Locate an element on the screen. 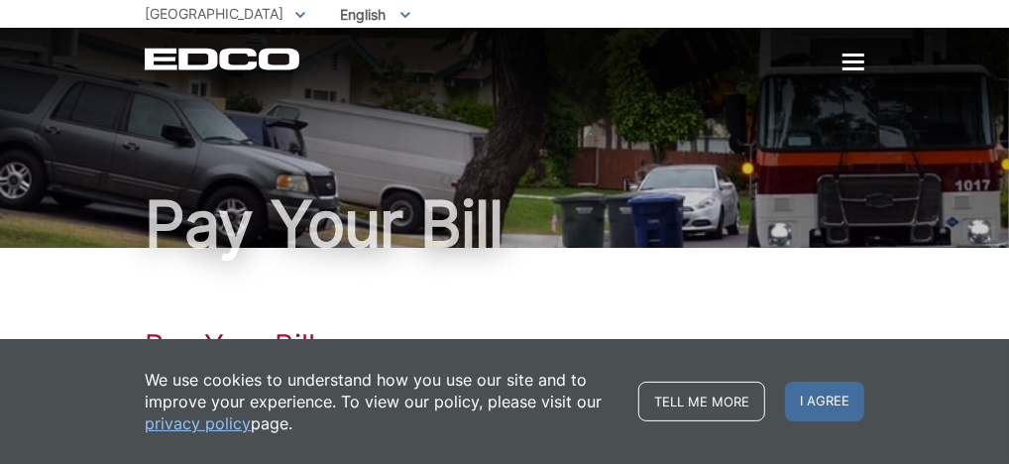 Image resolution: width=1009 pixels, height=464 pixels. a: privacy policy is located at coordinates (197, 423).